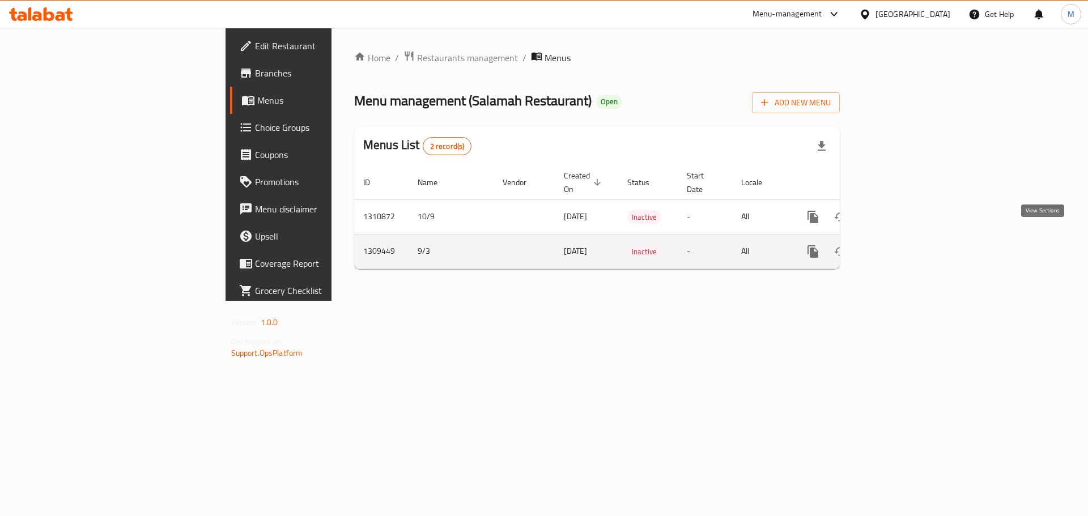 This screenshot has height=516, width=1088. I want to click on button: Add New Menu, so click(796, 103).